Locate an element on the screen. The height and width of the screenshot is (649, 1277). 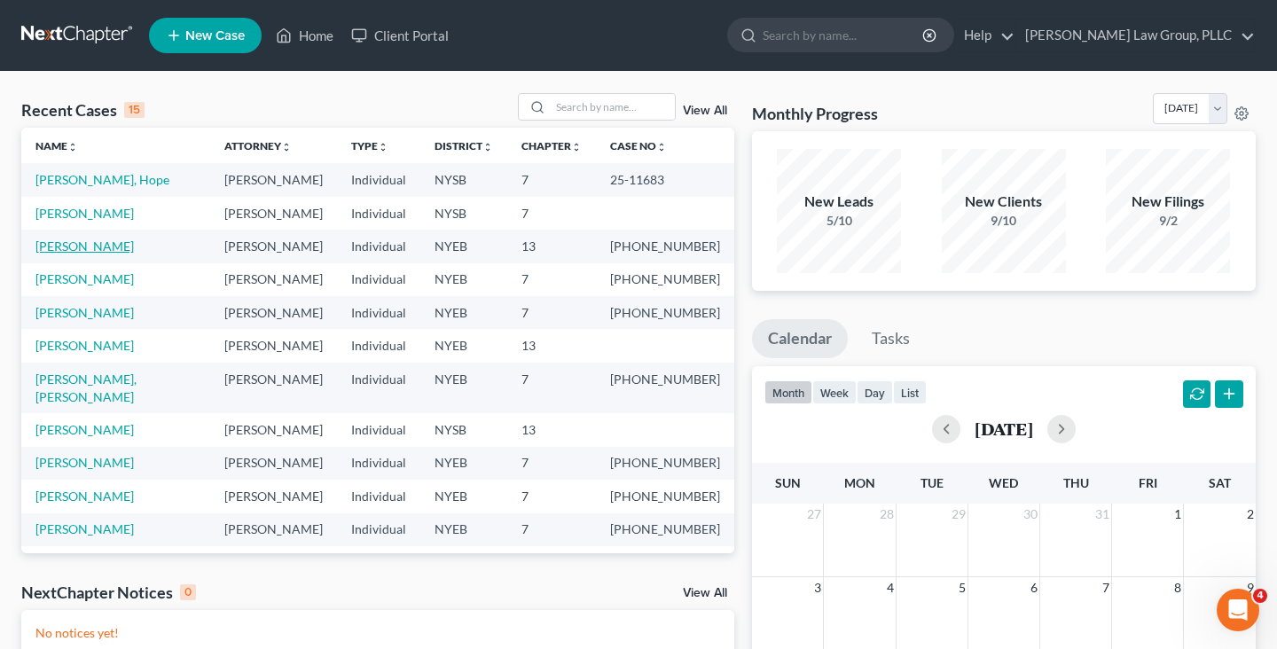
div: 0 is located at coordinates (188, 592).